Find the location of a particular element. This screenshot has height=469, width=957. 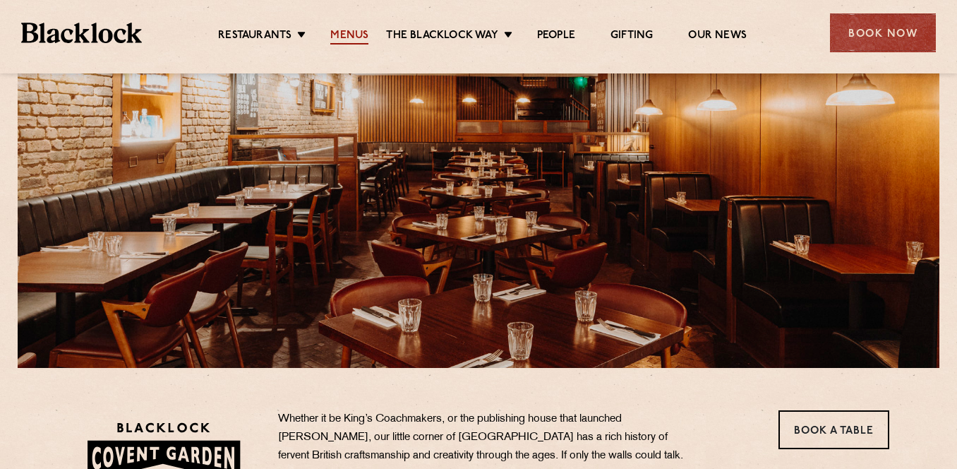

a: Book a Table is located at coordinates (833, 429).